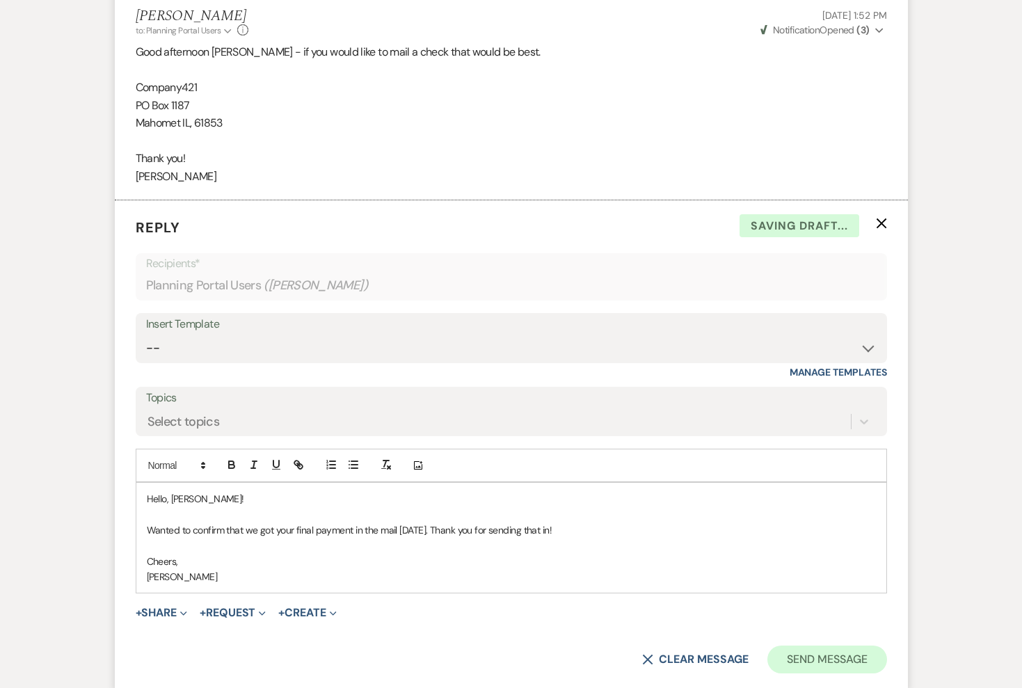 The image size is (1022, 688). What do you see at coordinates (512, 88) in the screenshot?
I see `p: Company421` at bounding box center [512, 88].